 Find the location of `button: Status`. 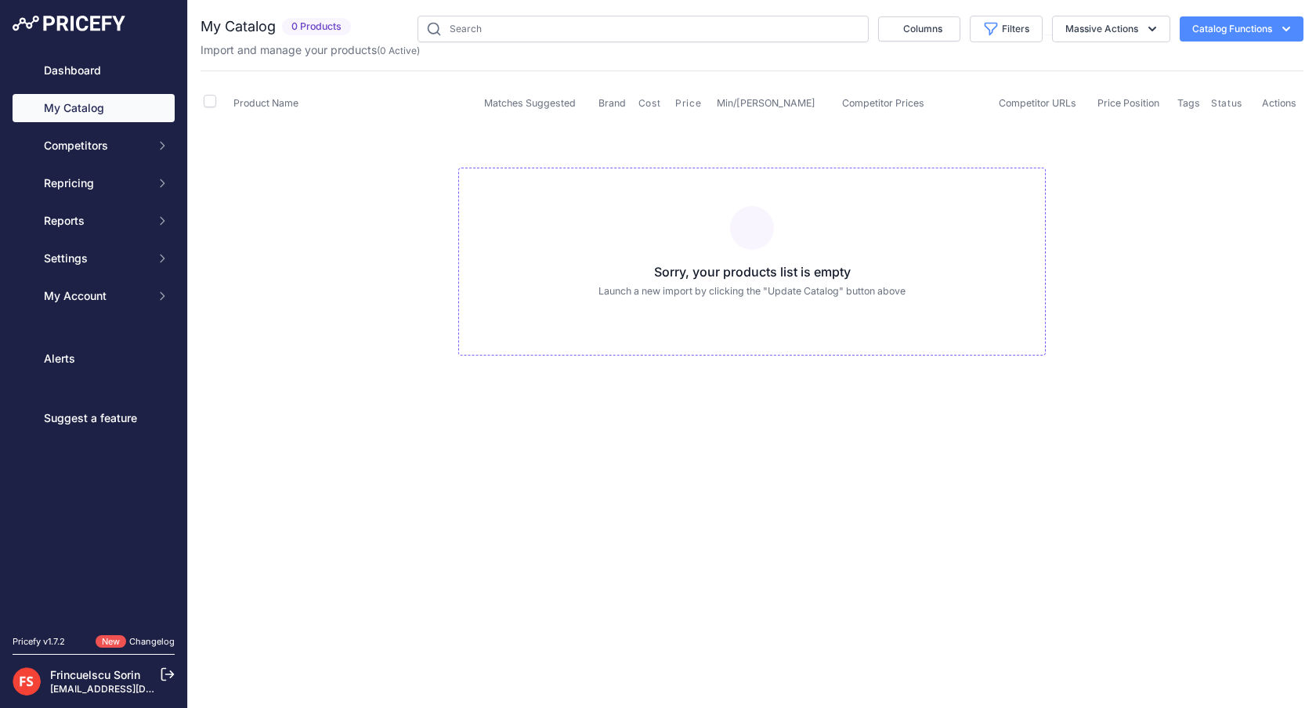

button: Status is located at coordinates (1228, 103).